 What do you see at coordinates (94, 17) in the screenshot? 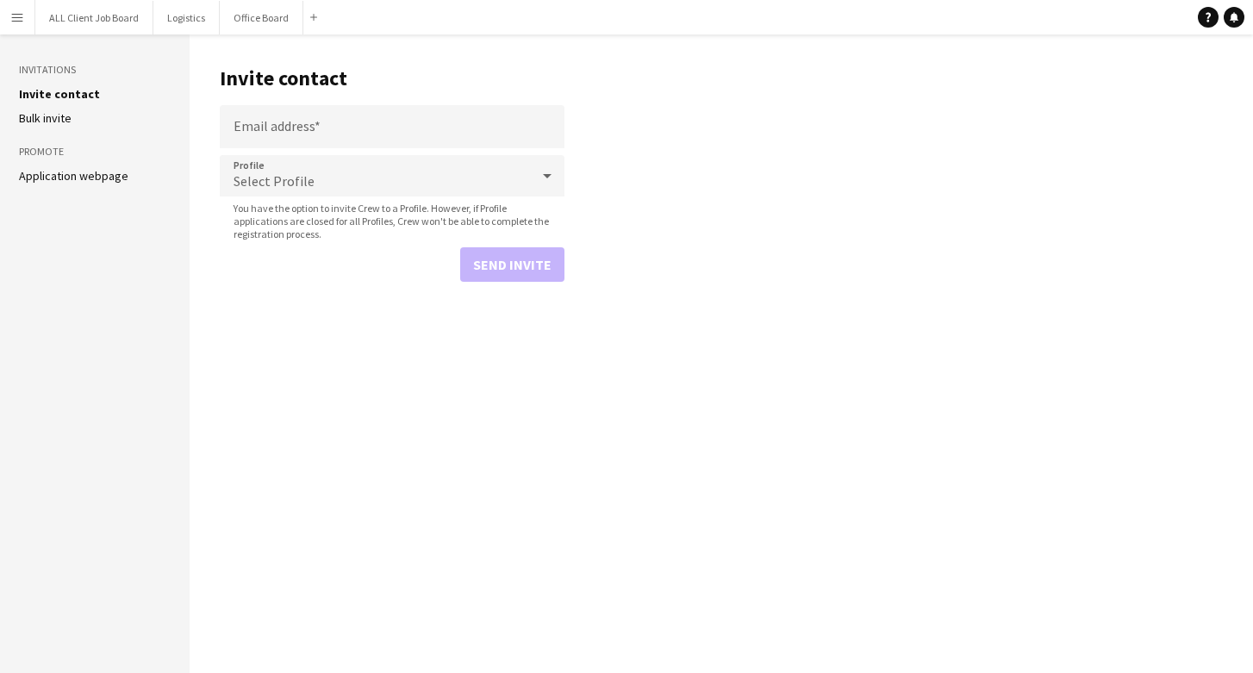
I see `button: ALL Client Job Board` at bounding box center [94, 17].